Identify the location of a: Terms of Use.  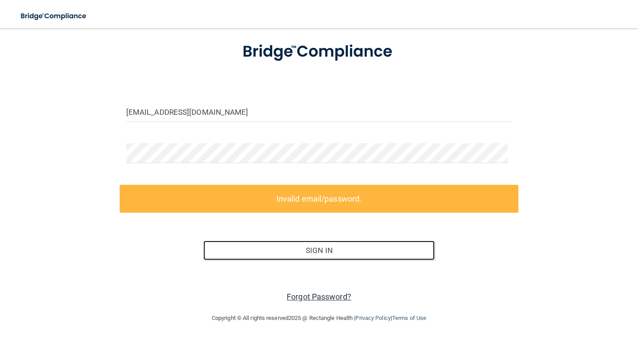
(409, 317).